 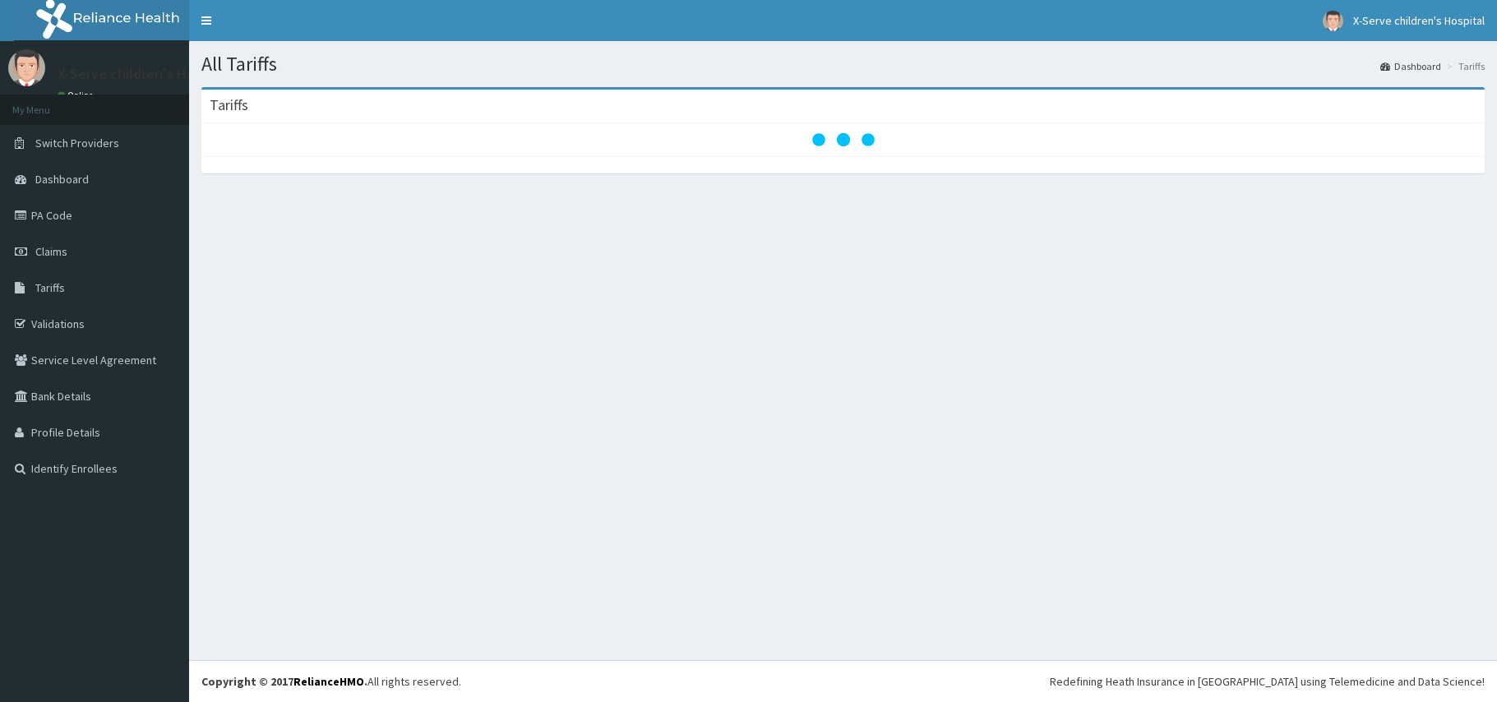 I want to click on a: Dashboard, so click(x=1411, y=66).